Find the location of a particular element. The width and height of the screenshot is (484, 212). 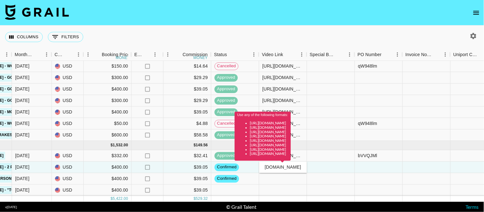

div: Booking Price is located at coordinates (116, 55).